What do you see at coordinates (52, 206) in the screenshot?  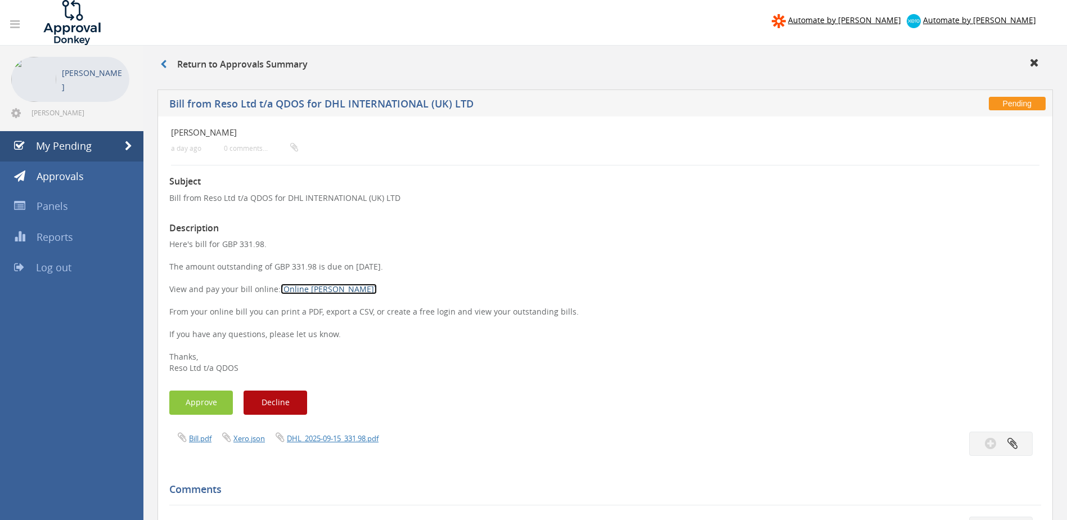 I see `span: Panels` at bounding box center [52, 206].